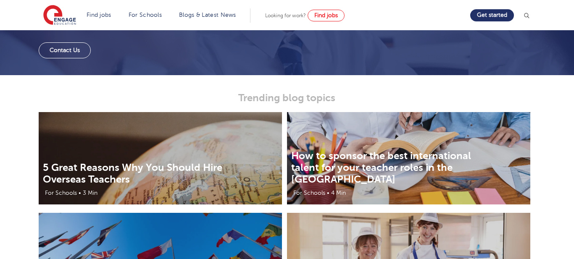 This screenshot has width=574, height=259. What do you see at coordinates (207, 15) in the screenshot?
I see `a: Blogs & Latest News` at bounding box center [207, 15].